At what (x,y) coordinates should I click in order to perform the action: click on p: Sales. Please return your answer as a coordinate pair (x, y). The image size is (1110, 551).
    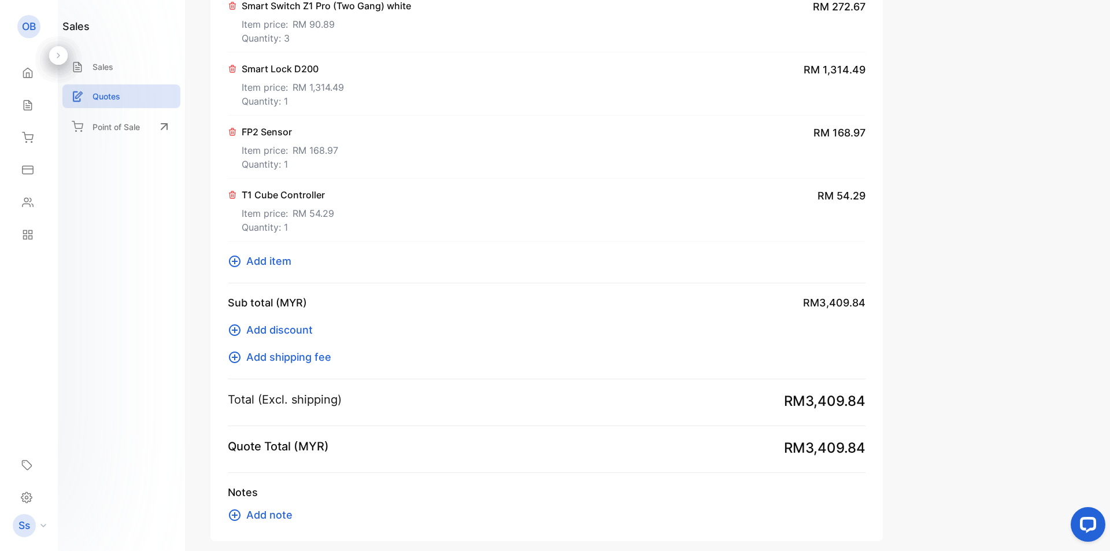
    Looking at the image, I should click on (103, 66).